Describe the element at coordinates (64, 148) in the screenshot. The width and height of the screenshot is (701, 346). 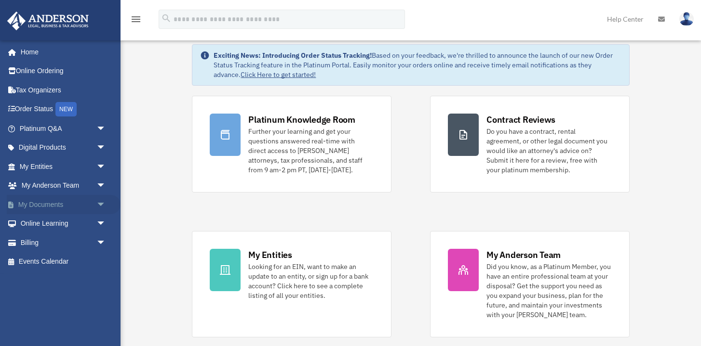
I see `a: Digital Productsarrow_drop_down` at that location.